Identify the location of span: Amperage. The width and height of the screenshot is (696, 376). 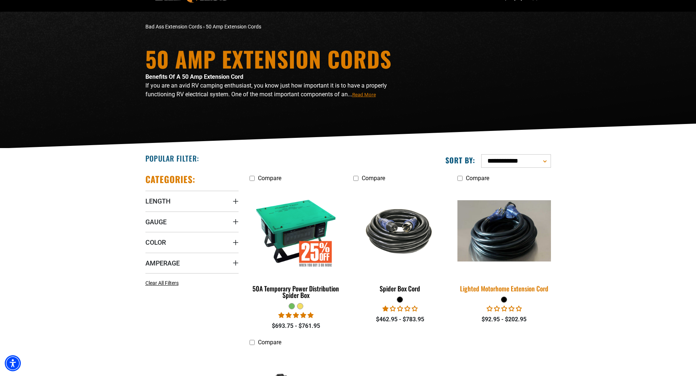
(162, 263).